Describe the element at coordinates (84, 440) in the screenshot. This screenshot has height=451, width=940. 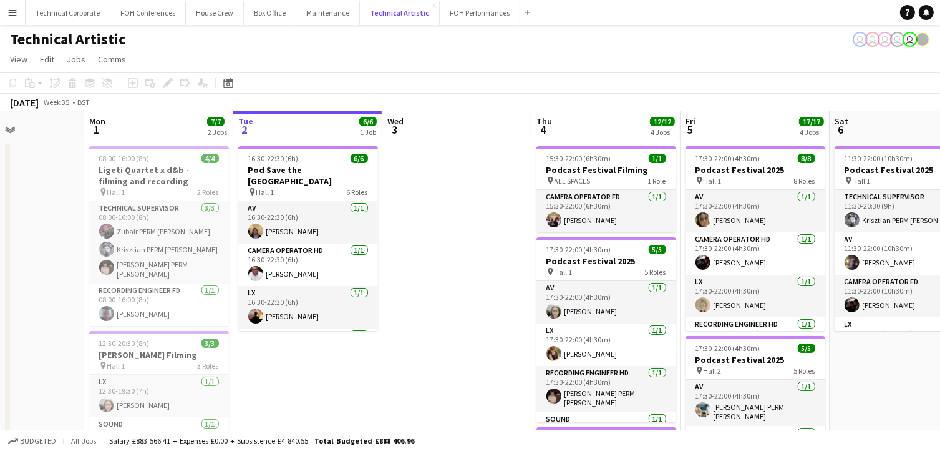
I see `span: All jobs` at that location.